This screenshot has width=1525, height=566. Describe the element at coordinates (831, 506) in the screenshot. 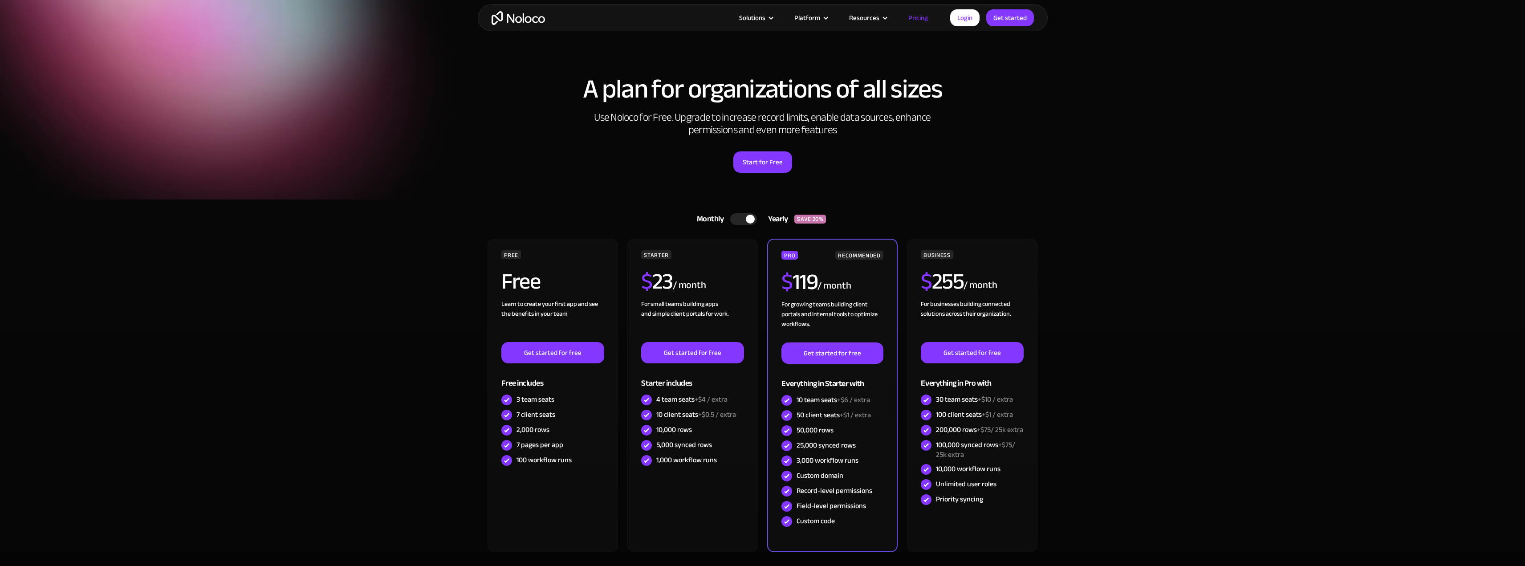

I see `div: Field-level permissions` at that location.